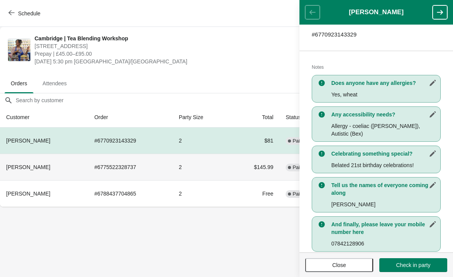 The width and height of the screenshot is (453, 277). What do you see at coordinates (55, 83) in the screenshot?
I see `span: Attendees` at bounding box center [55, 83].